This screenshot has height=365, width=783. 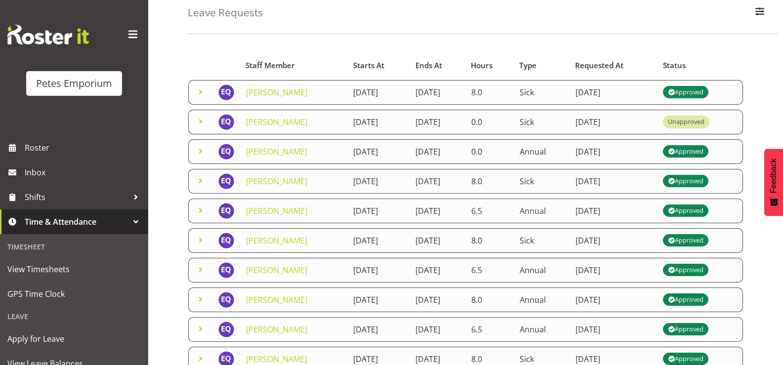 What do you see at coordinates (84, 148) in the screenshot?
I see `span: Roster` at bounding box center [84, 148].